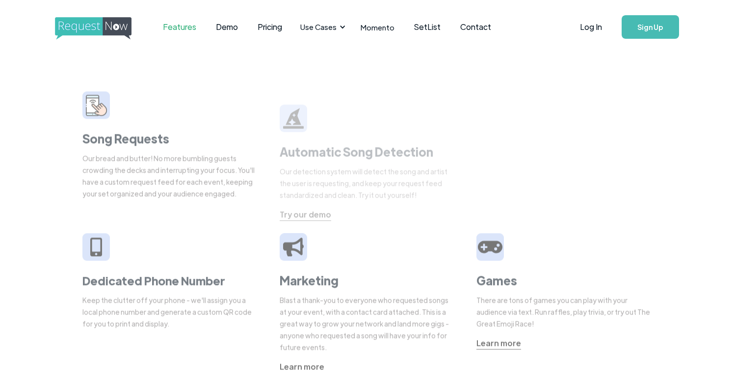 The height and width of the screenshot is (371, 734). Describe the element at coordinates (96, 247) in the screenshot. I see `img: iphone` at that location.